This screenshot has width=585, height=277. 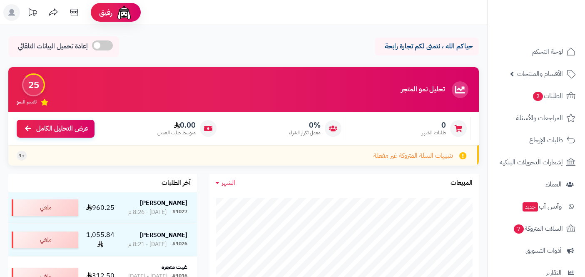 What do you see at coordinates (537, 140) in the screenshot?
I see `a: طلبات الإرجاع` at bounding box center [537, 140].